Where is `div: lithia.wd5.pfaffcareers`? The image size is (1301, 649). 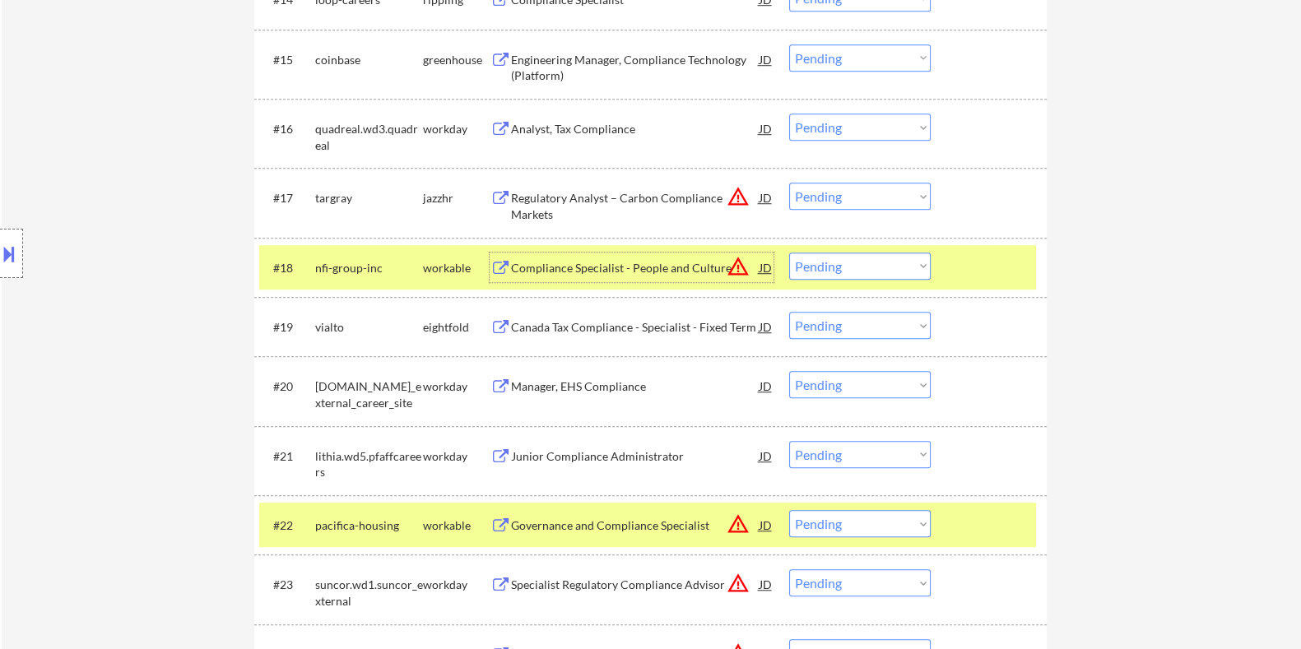 div: lithia.wd5.pfaffcareers is located at coordinates (368, 464).